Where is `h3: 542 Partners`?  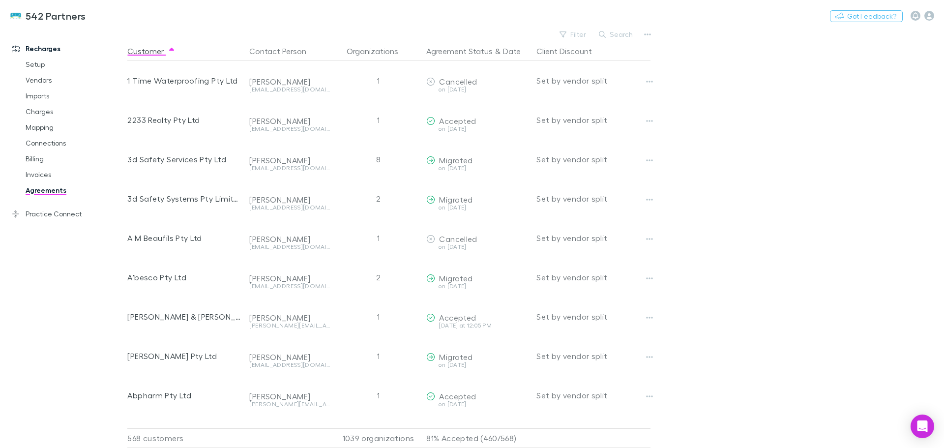
h3: 542 Partners is located at coordinates (56, 16).